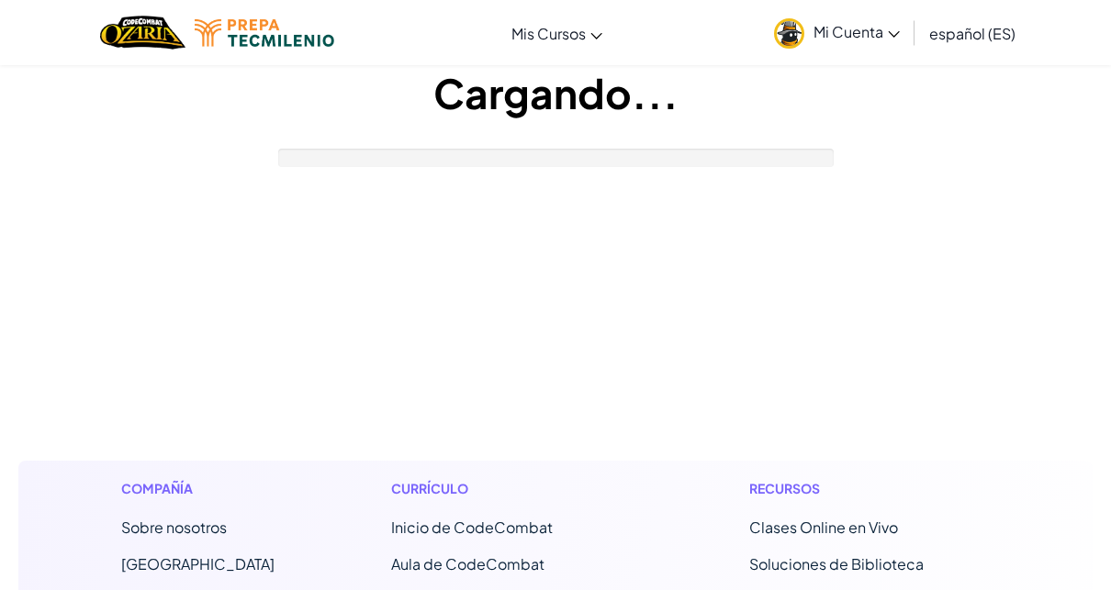 This screenshot has width=1111, height=590. Describe the element at coordinates (264, 33) in the screenshot. I see `img: Tecmilenio logo` at that location.